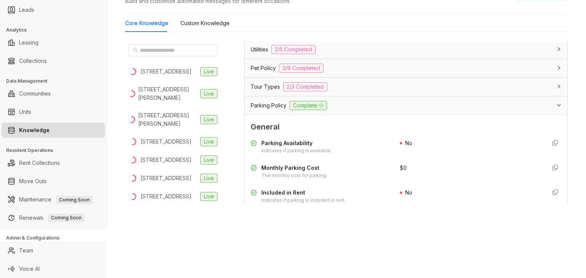 This screenshot has width=586, height=278. Describe the element at coordinates (56, 151) in the screenshot. I see `h3: Resident Operations` at that location.